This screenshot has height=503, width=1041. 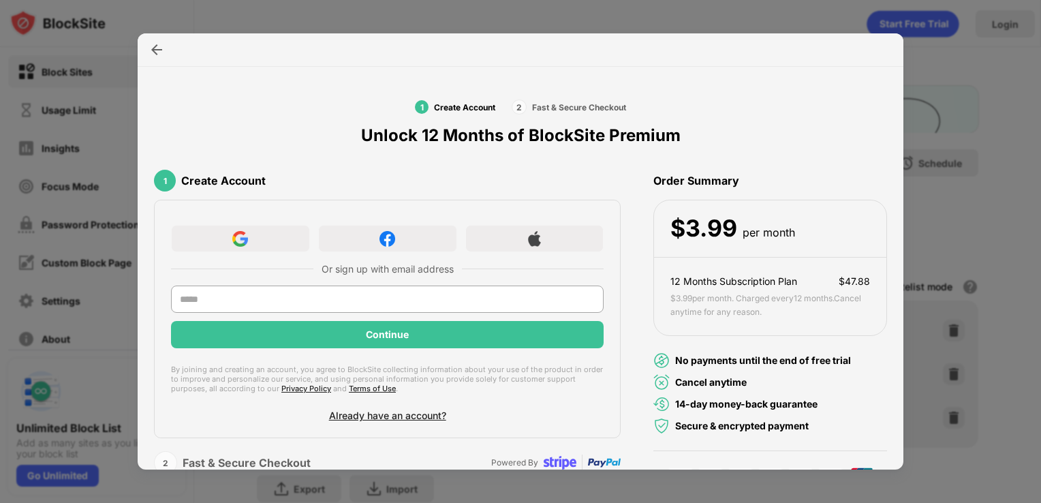 What do you see at coordinates (560, 463) in the screenshot?
I see `img: stripe-transparent.svg` at bounding box center [560, 463].